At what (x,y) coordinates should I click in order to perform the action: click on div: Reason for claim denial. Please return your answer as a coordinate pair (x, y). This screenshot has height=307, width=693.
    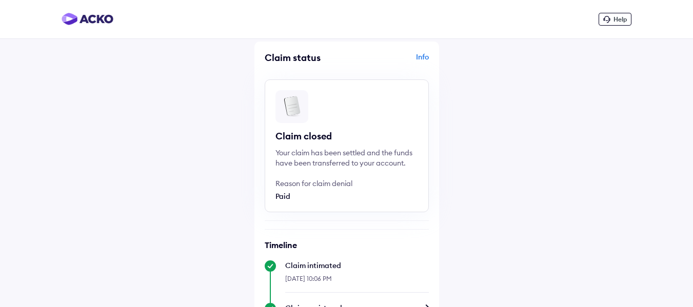
    Looking at the image, I should click on (332, 184).